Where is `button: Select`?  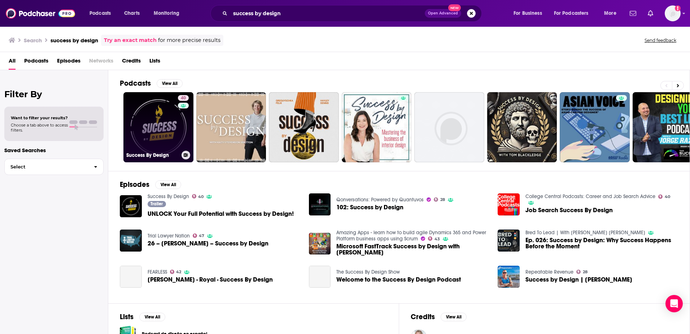 button: Select is located at coordinates (54, 166).